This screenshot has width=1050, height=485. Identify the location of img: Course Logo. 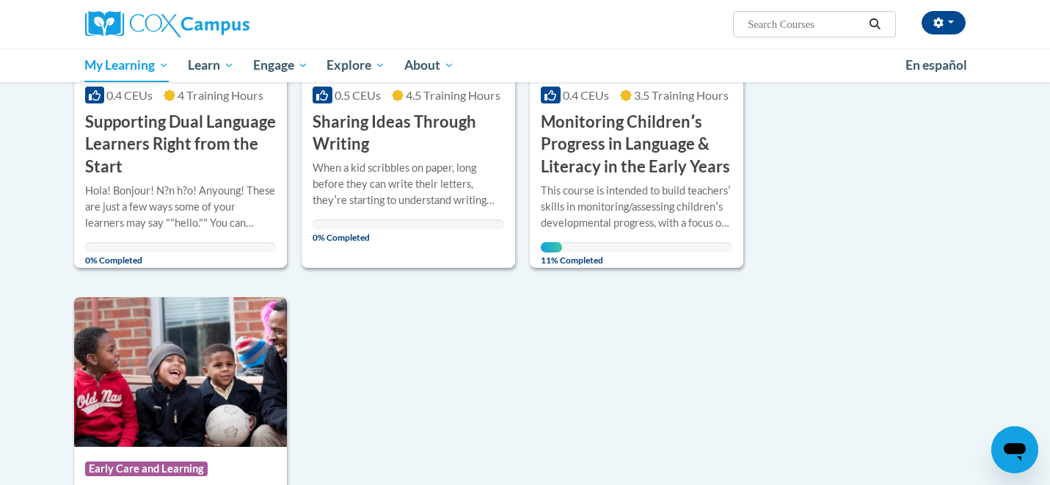
(180, 372).